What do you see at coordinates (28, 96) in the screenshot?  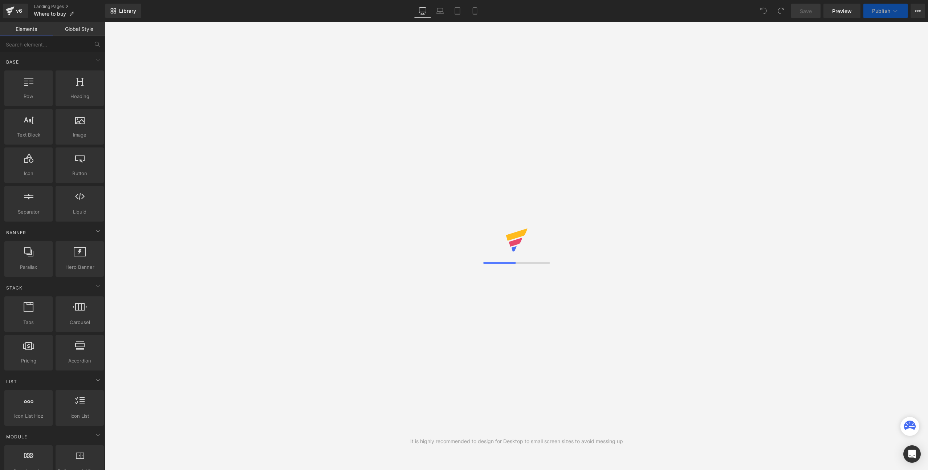 I see `span: Row` at bounding box center [28, 96].